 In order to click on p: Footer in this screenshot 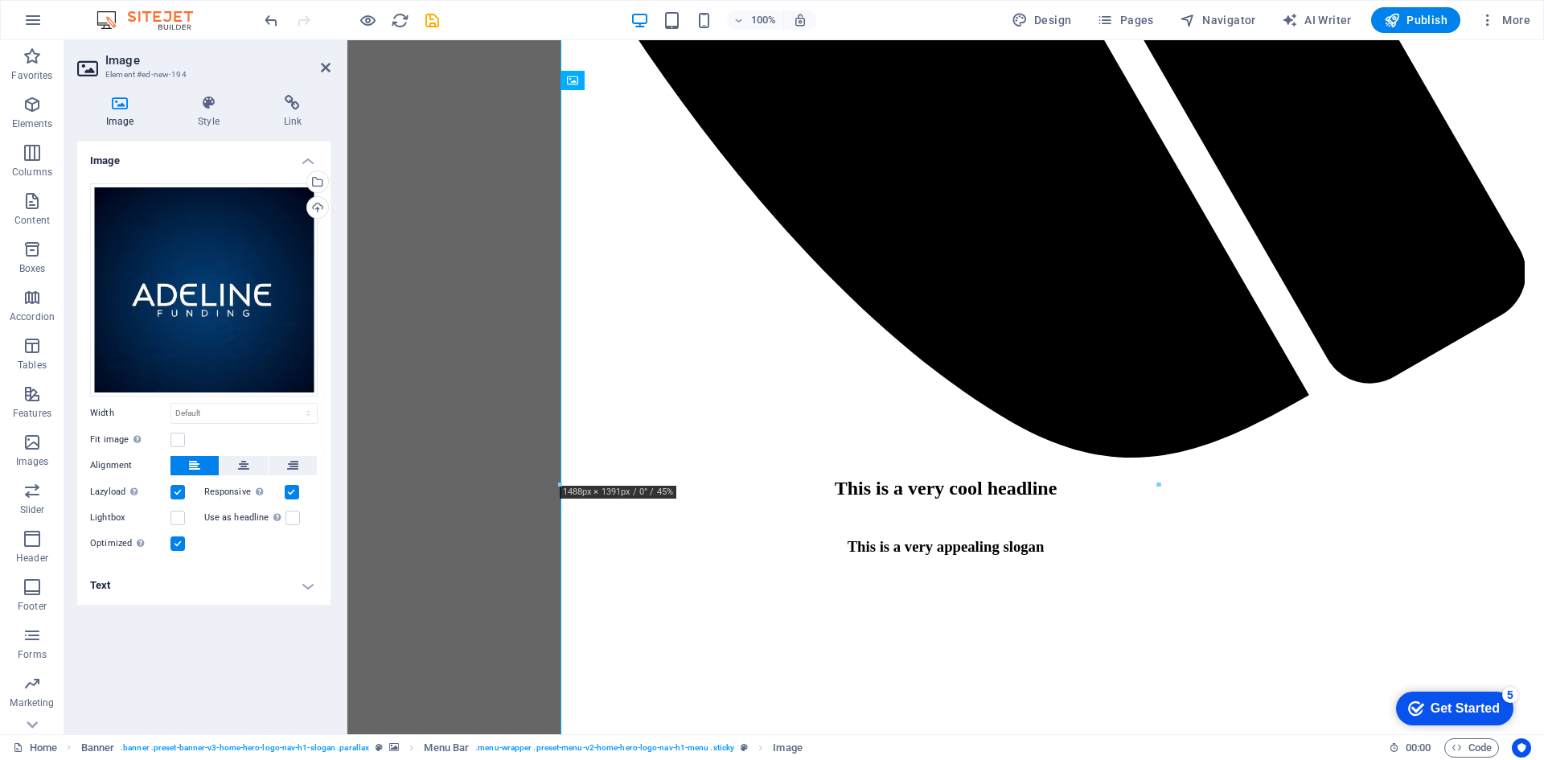, I will do `click(32, 606)`.